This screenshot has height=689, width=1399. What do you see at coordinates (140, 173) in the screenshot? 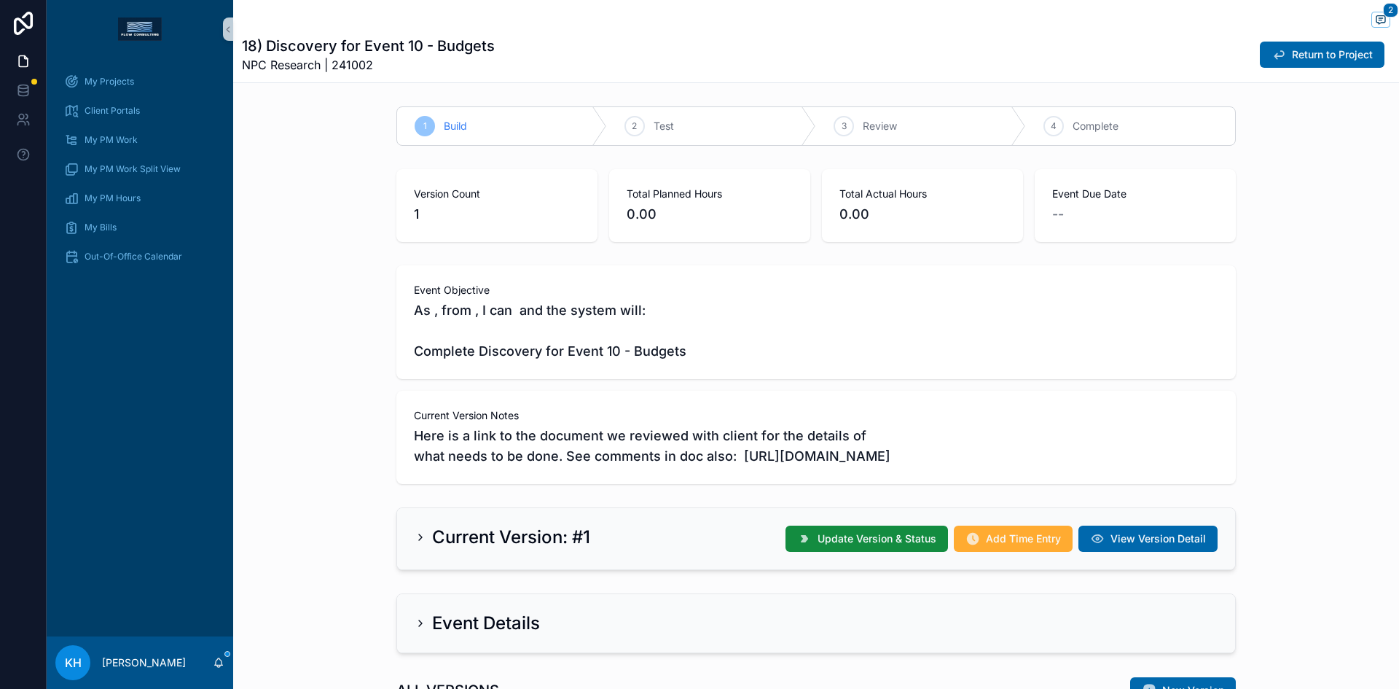
I see `div: scrollable content` at bounding box center [140, 173].